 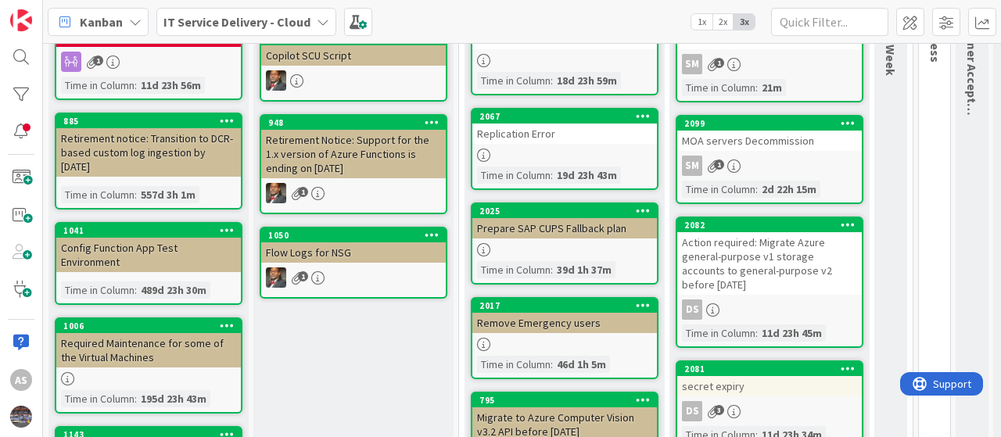 What do you see at coordinates (353, 123) in the screenshot?
I see `div: 948` at bounding box center [353, 123].